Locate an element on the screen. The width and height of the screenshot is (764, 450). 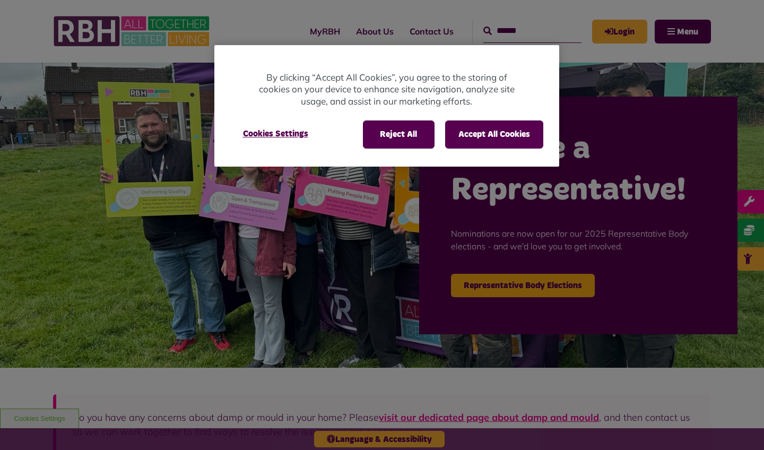
button: Reject All is located at coordinates (398, 134).